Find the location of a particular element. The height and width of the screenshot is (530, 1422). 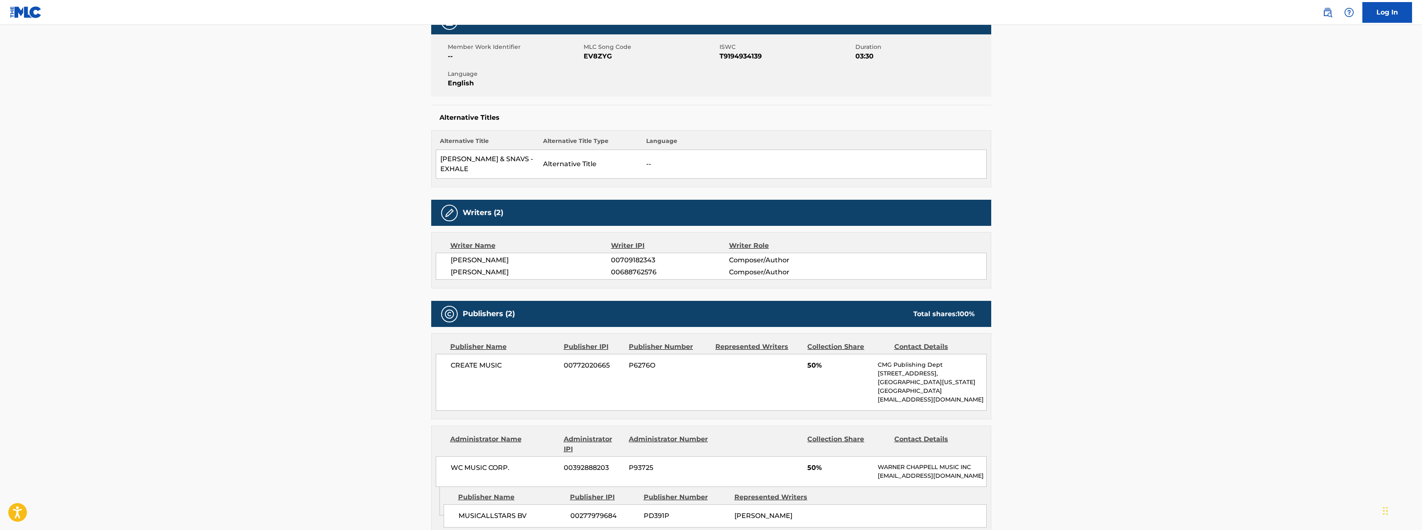

span: 100 % is located at coordinates (966, 314).